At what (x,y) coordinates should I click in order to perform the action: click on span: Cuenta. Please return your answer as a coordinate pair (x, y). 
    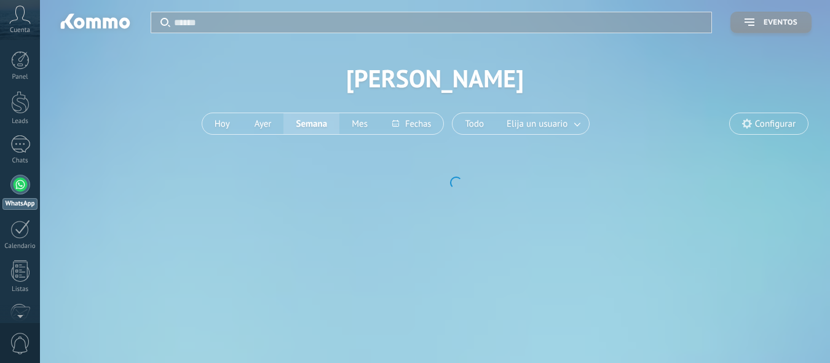
    Looking at the image, I should click on (20, 30).